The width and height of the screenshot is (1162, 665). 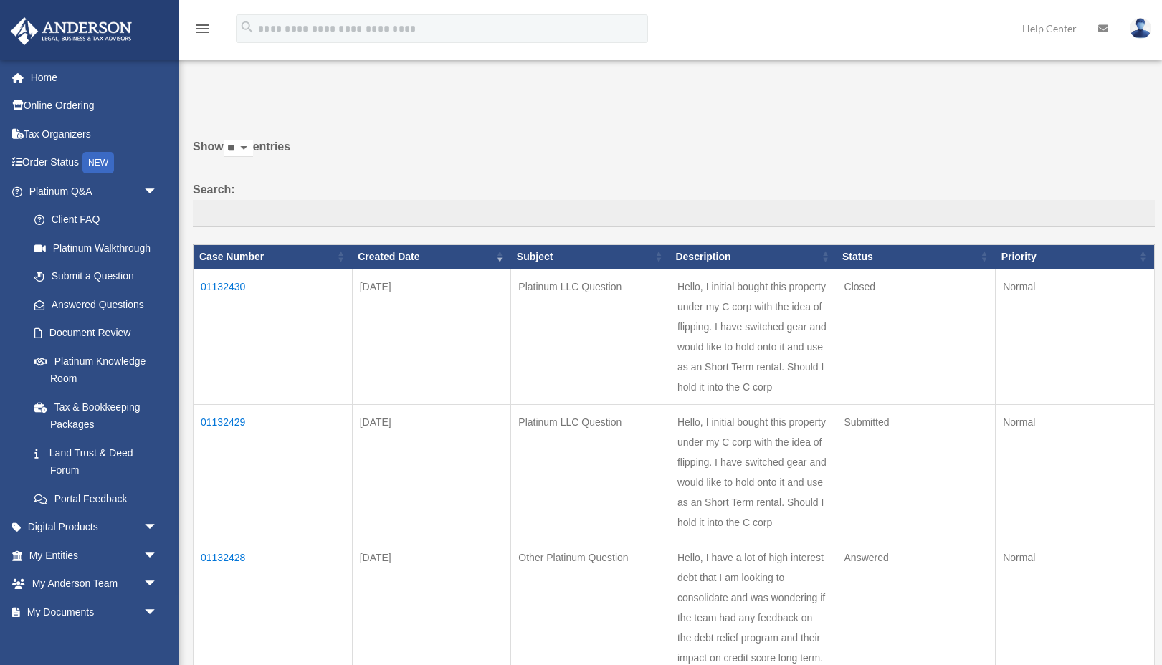 I want to click on a: Home, so click(x=95, y=77).